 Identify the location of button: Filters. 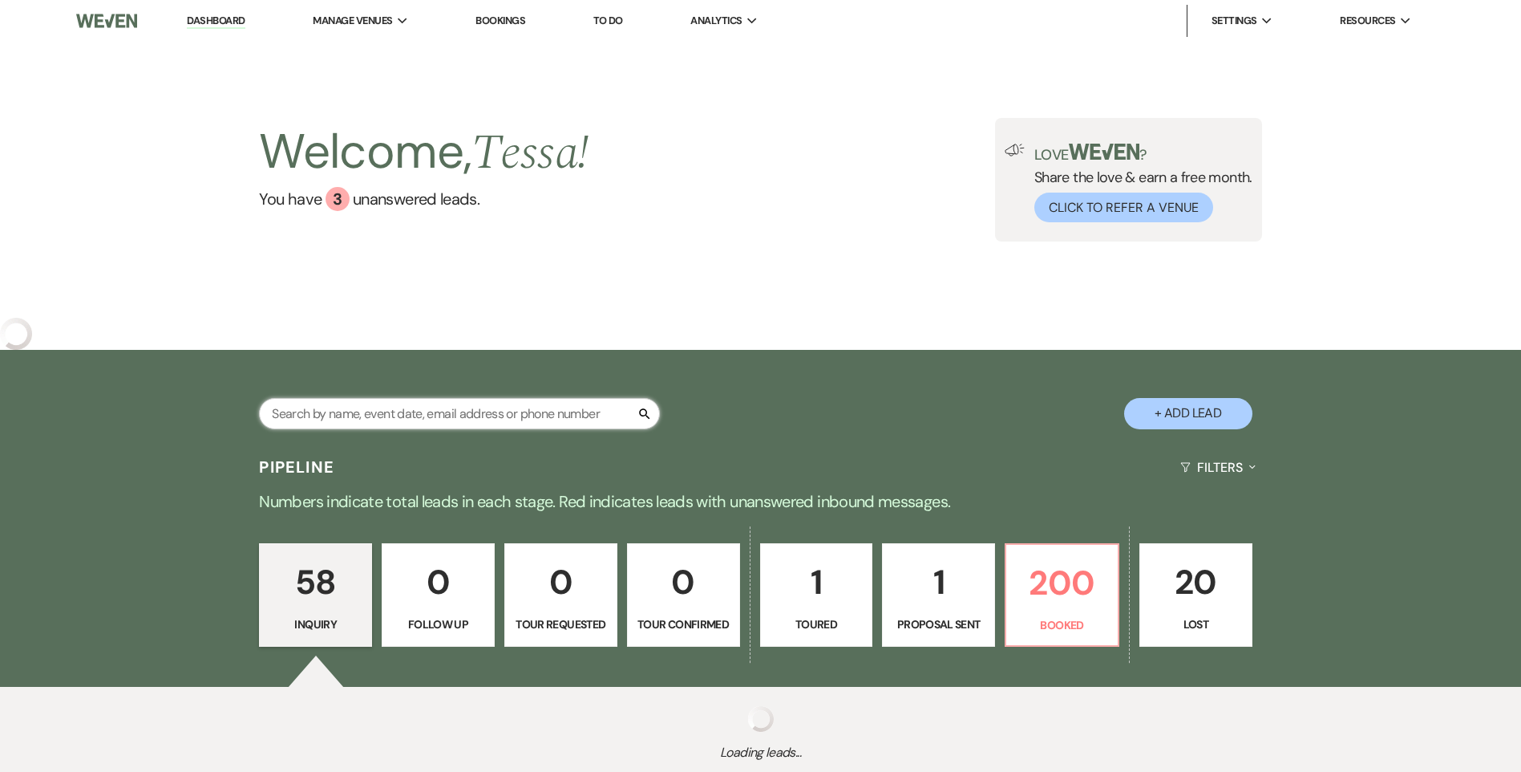
(1217, 467).